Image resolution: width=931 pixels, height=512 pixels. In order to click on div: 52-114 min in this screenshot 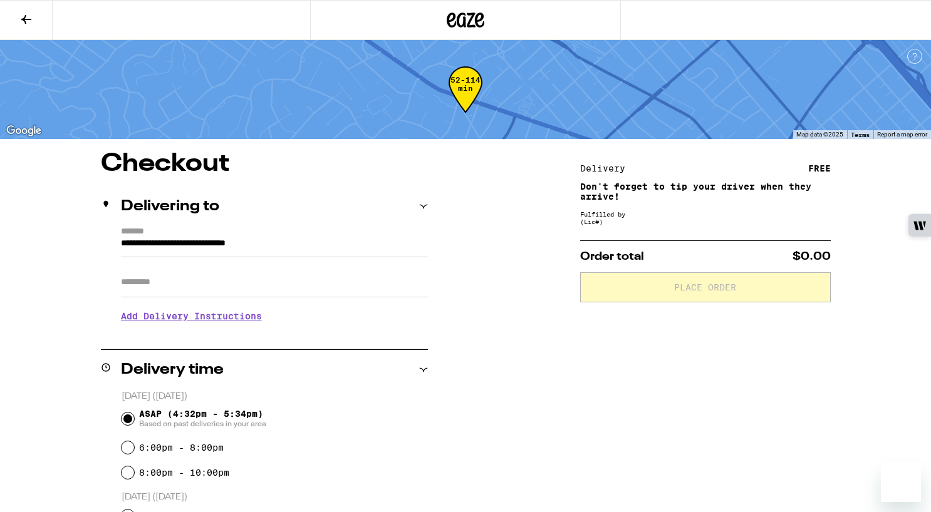, I will do `click(465, 99)`.